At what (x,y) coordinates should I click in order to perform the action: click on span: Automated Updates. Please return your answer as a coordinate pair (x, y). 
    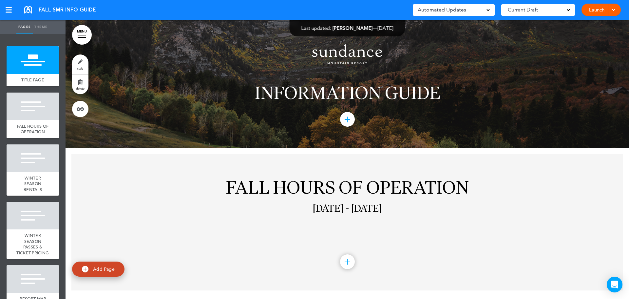
    Looking at the image, I should click on (442, 10).